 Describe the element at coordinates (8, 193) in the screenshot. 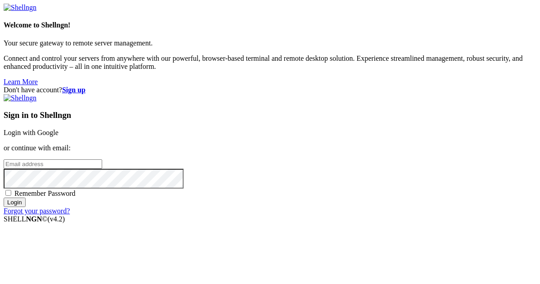

I see `input: Remember Password` at that location.